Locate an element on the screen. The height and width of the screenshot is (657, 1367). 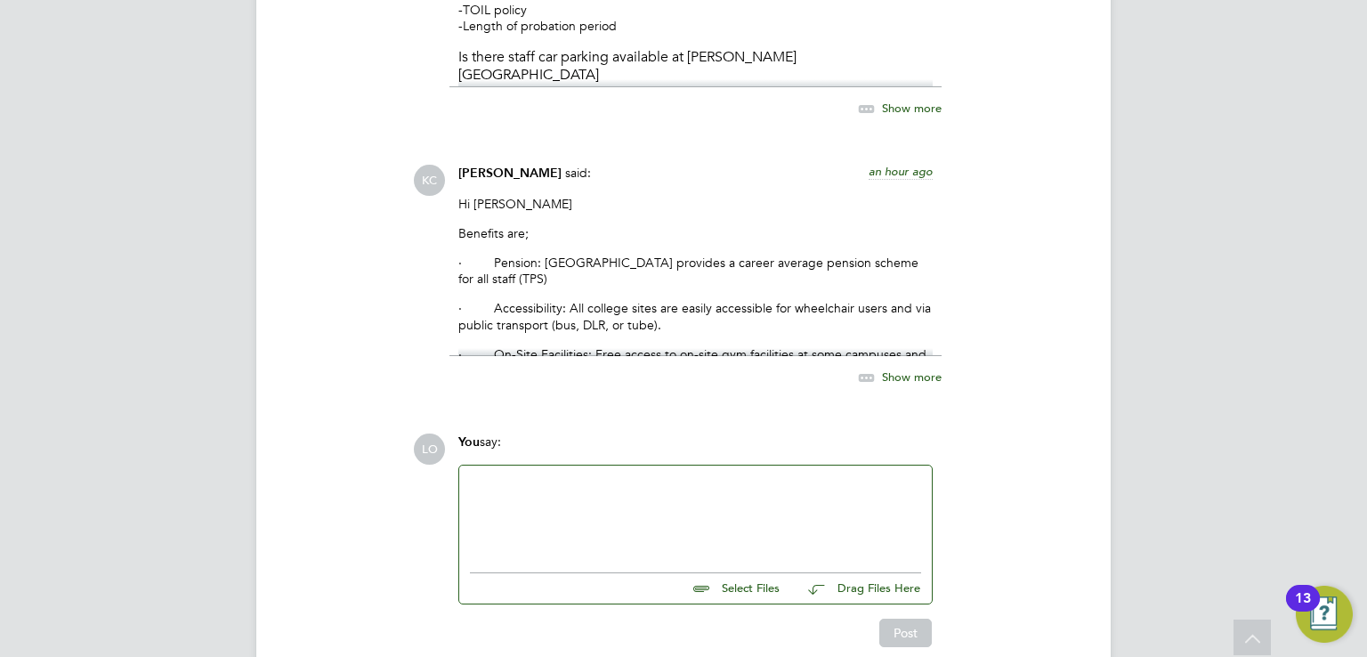
div: say: is located at coordinates (695, 448).